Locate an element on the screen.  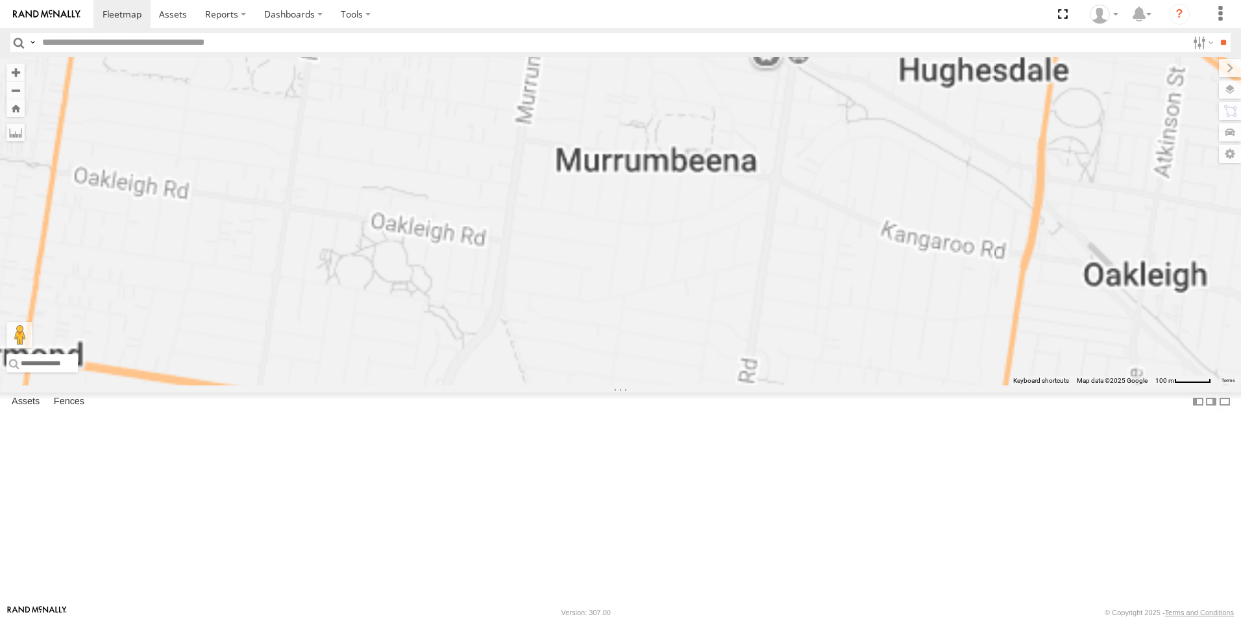
button: Zoom out is located at coordinates (16, 90).